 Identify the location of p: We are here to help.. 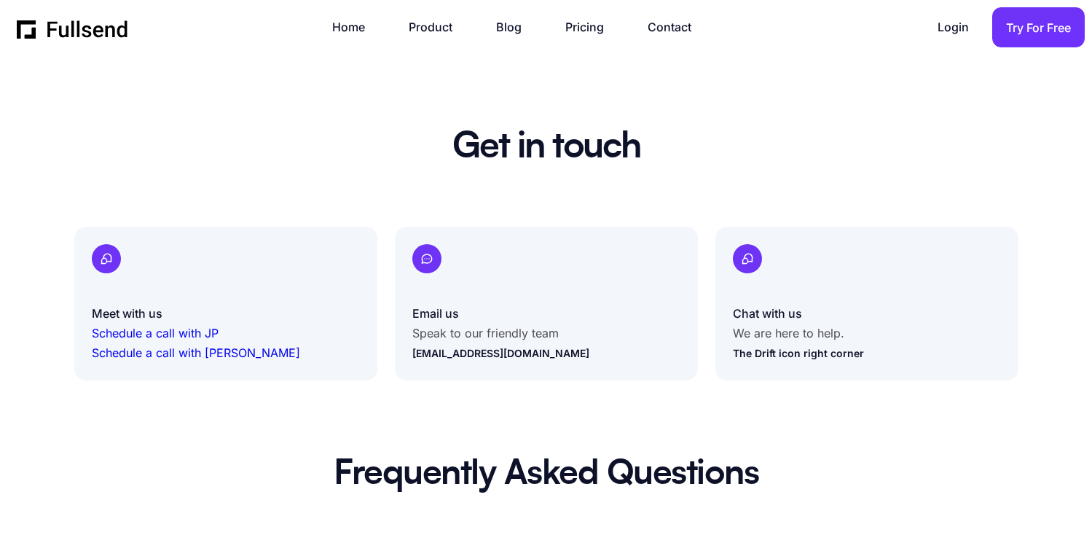
(867, 333).